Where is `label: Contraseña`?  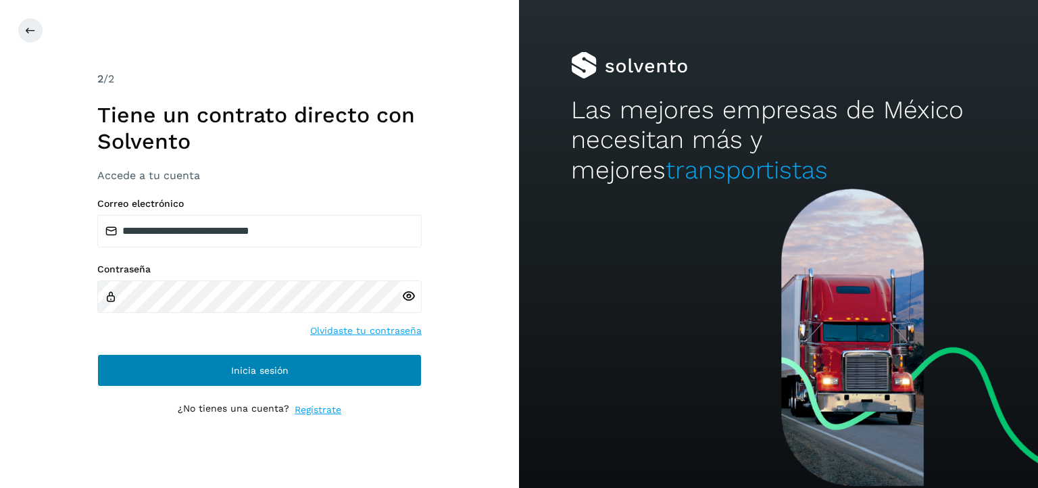
label: Contraseña is located at coordinates (259, 269).